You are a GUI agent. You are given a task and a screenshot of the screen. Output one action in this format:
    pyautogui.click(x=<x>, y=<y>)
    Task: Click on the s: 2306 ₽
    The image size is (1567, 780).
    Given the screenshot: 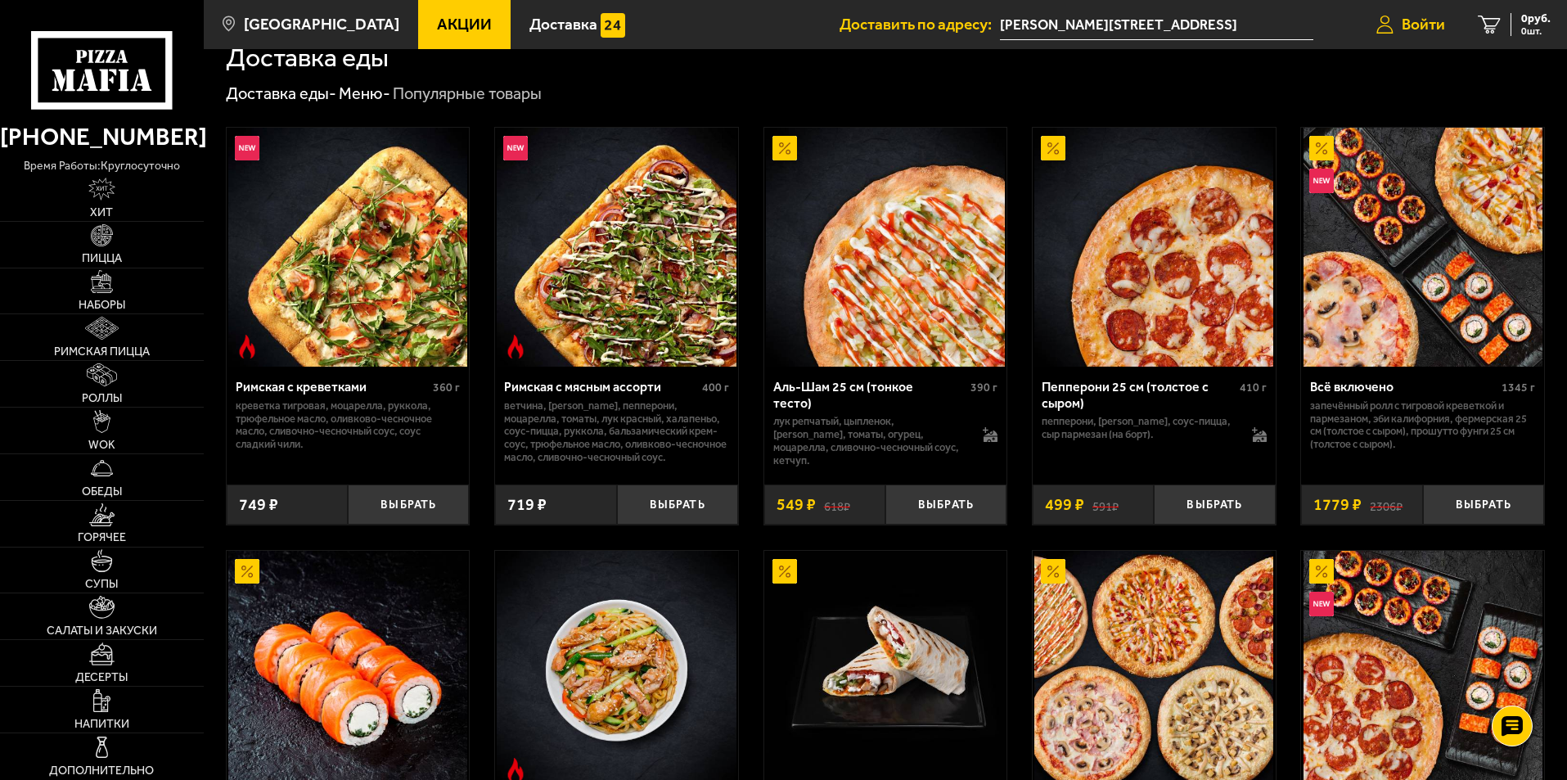 What is the action you would take?
    pyautogui.click(x=1387, y=505)
    